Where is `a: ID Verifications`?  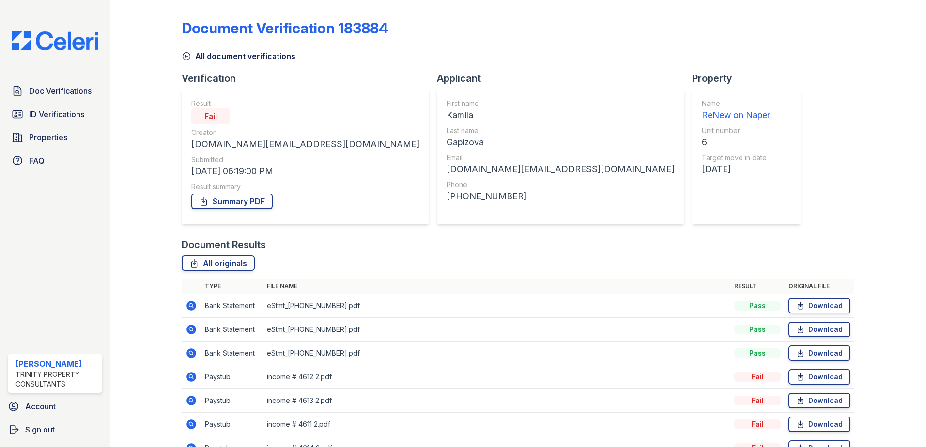 a: ID Verifications is located at coordinates (55, 114).